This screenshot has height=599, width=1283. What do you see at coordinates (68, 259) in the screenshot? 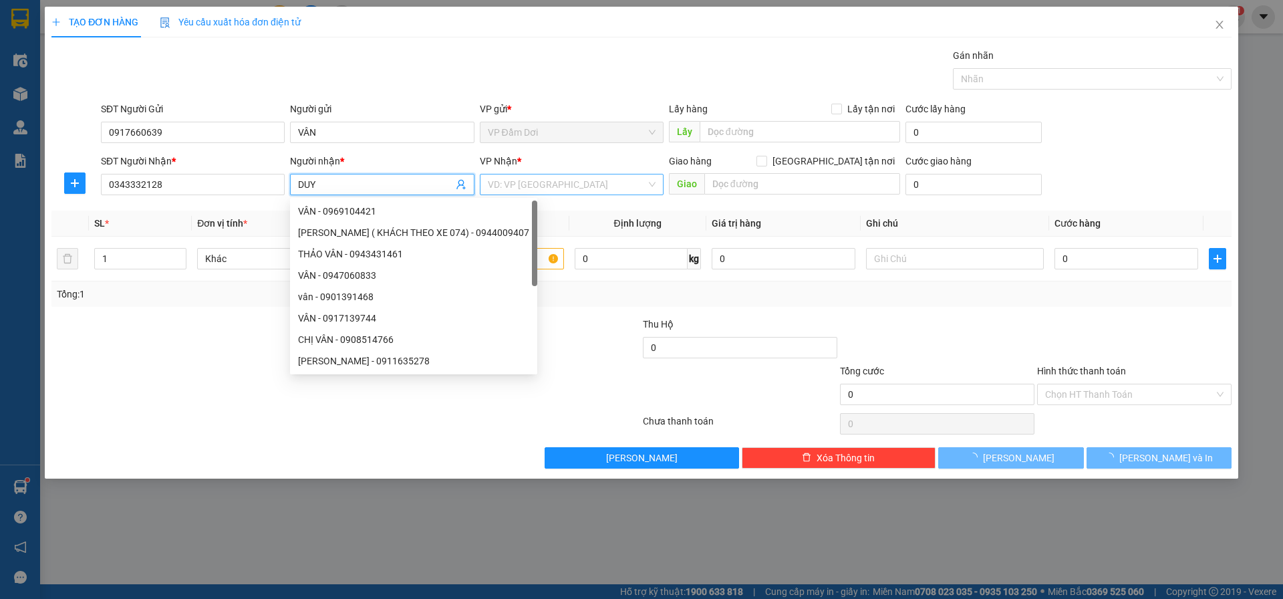
I see `button: delete` at bounding box center [68, 259].